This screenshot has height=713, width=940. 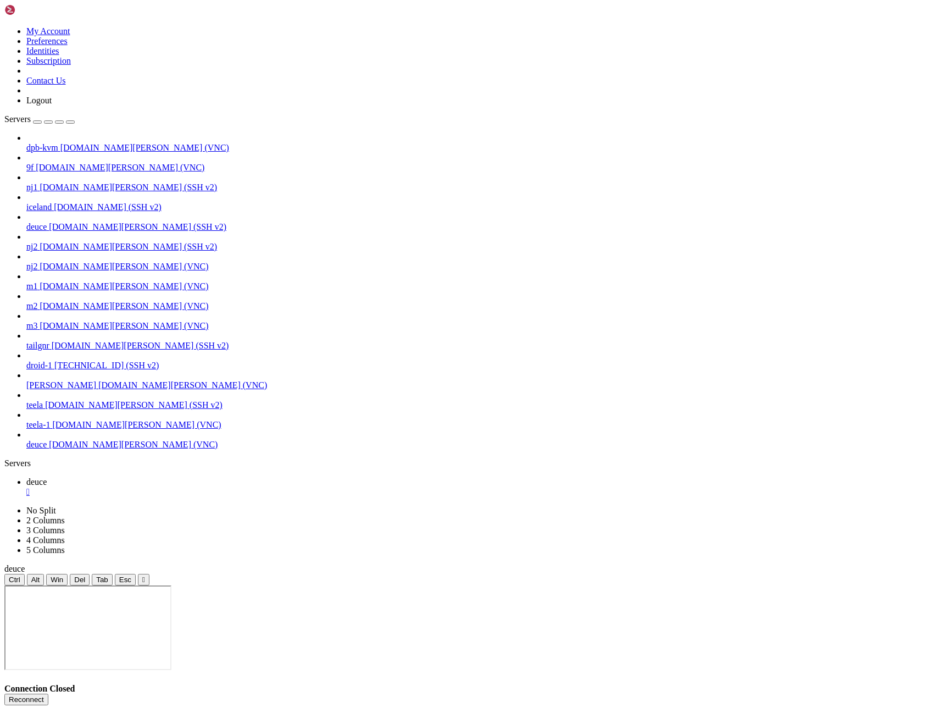 I want to click on span: nj1, so click(x=32, y=187).